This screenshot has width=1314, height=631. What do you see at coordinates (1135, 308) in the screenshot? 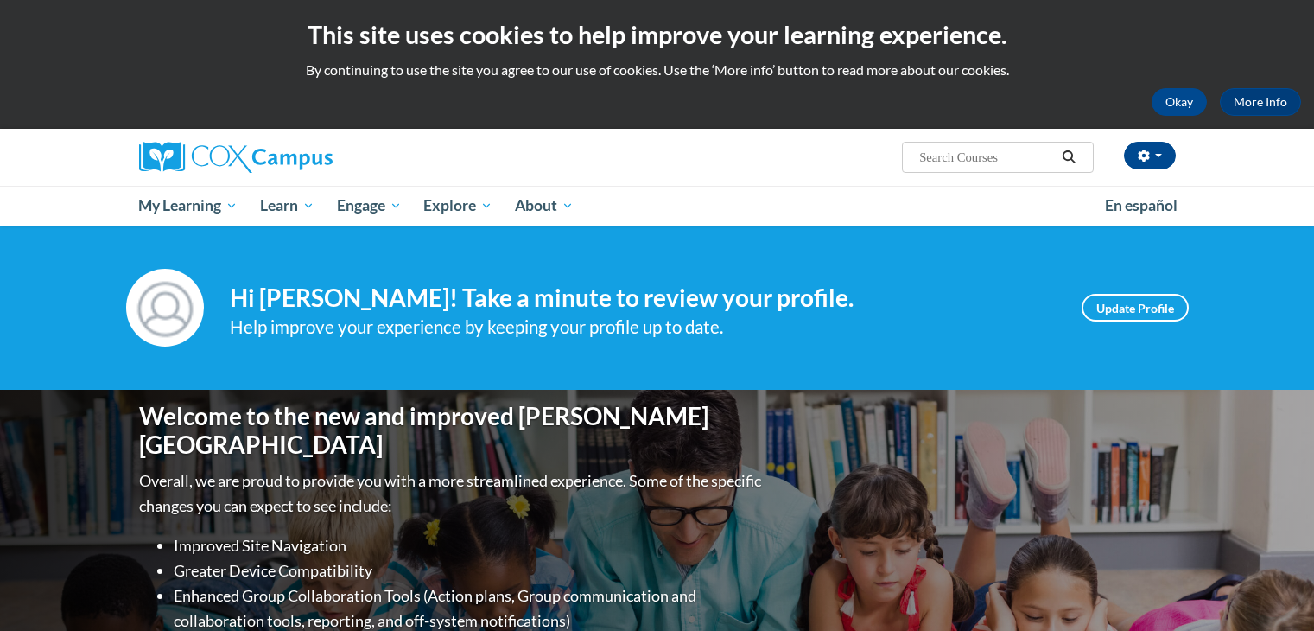
I see `a: Update Profile` at bounding box center [1135, 308].